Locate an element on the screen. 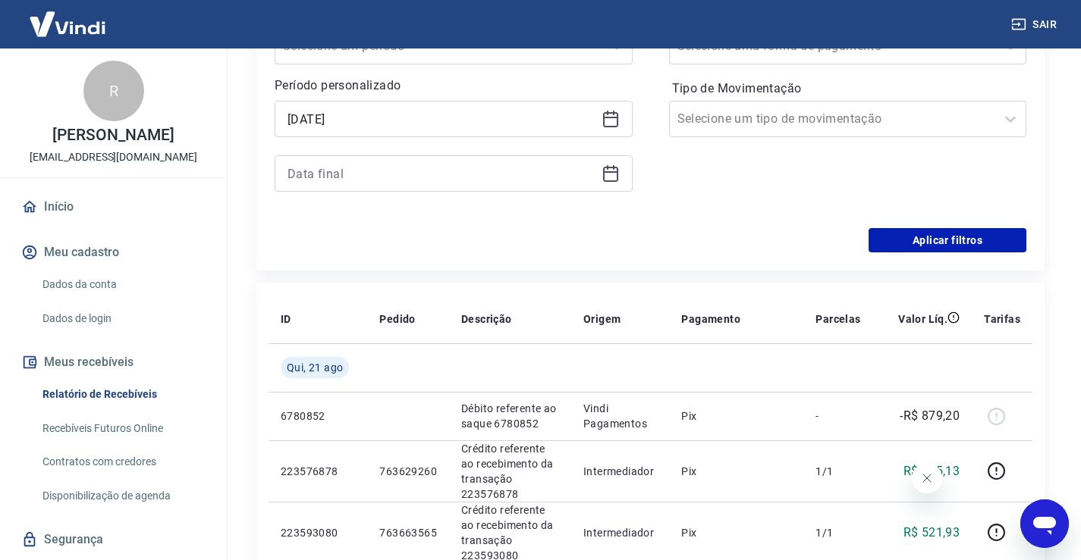 The image size is (1081, 560). a: Contratos com credores is located at coordinates (122, 462).